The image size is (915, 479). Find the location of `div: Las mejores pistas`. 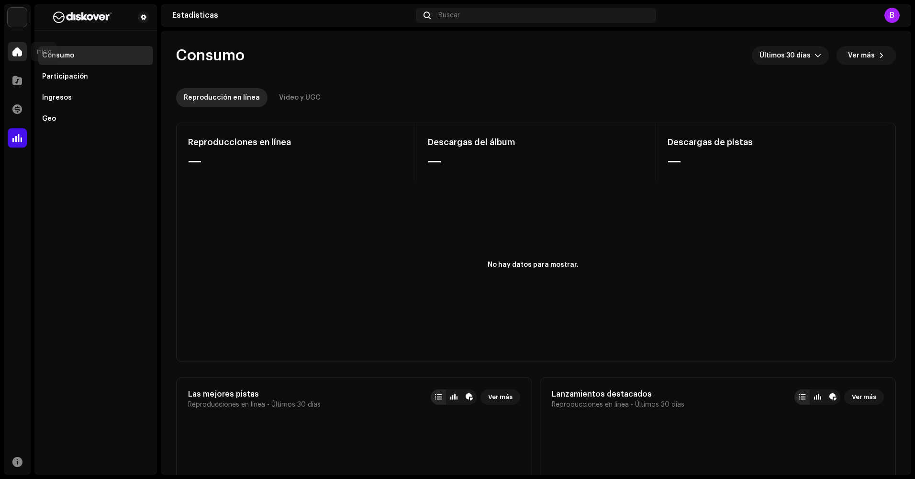

div: Las mejores pistas is located at coordinates (254, 394).